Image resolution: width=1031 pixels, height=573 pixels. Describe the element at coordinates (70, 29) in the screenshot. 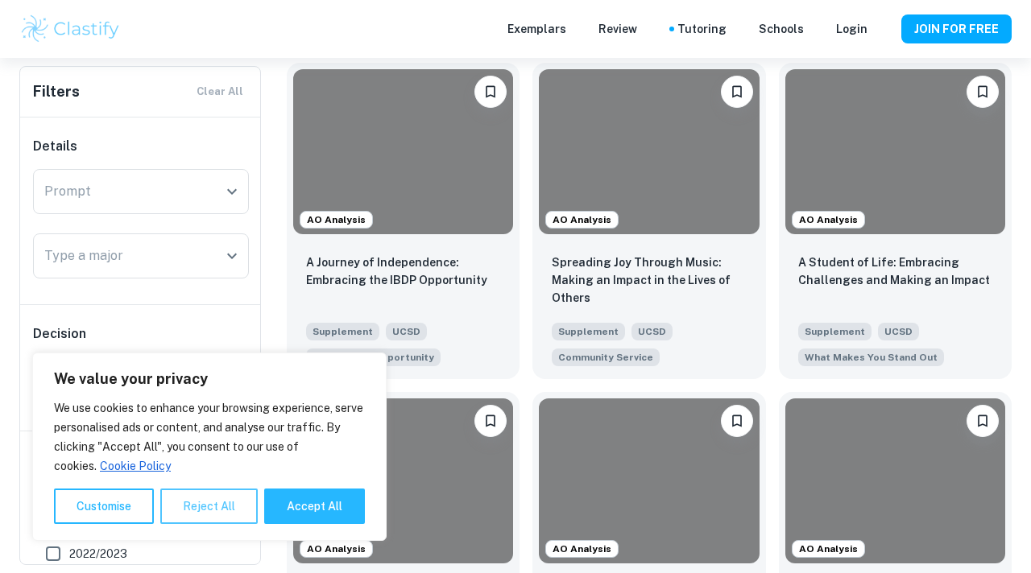

I see `a: Clastify logo` at that location.